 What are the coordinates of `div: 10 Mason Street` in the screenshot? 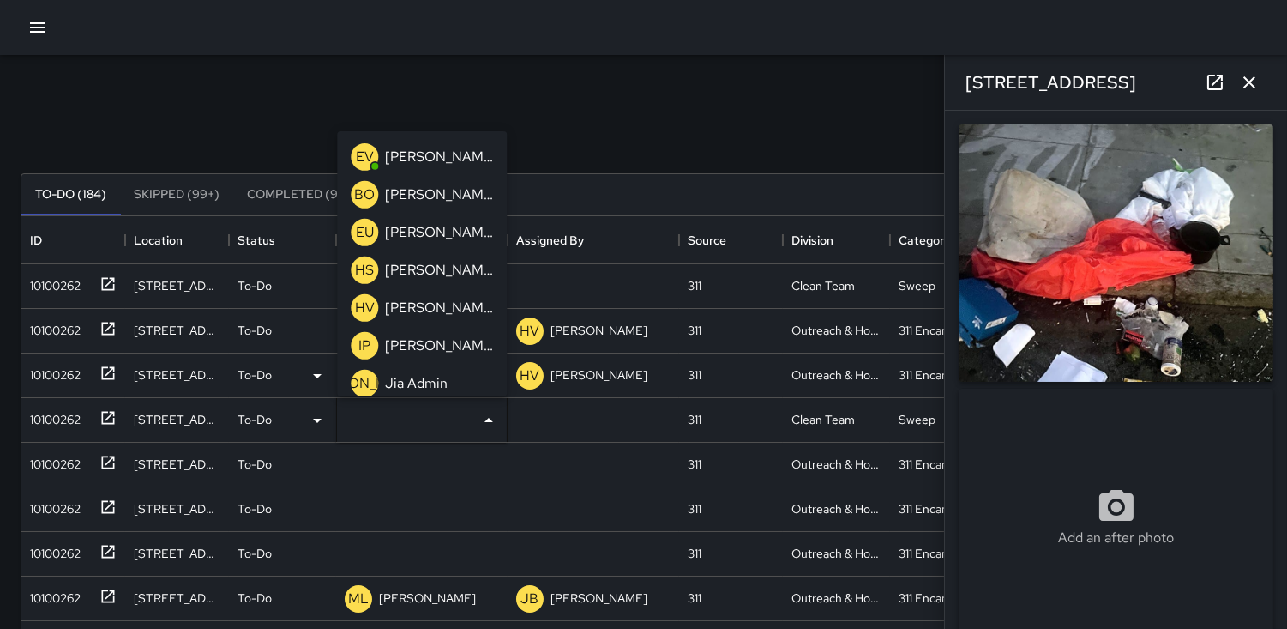 It's located at (177, 598).